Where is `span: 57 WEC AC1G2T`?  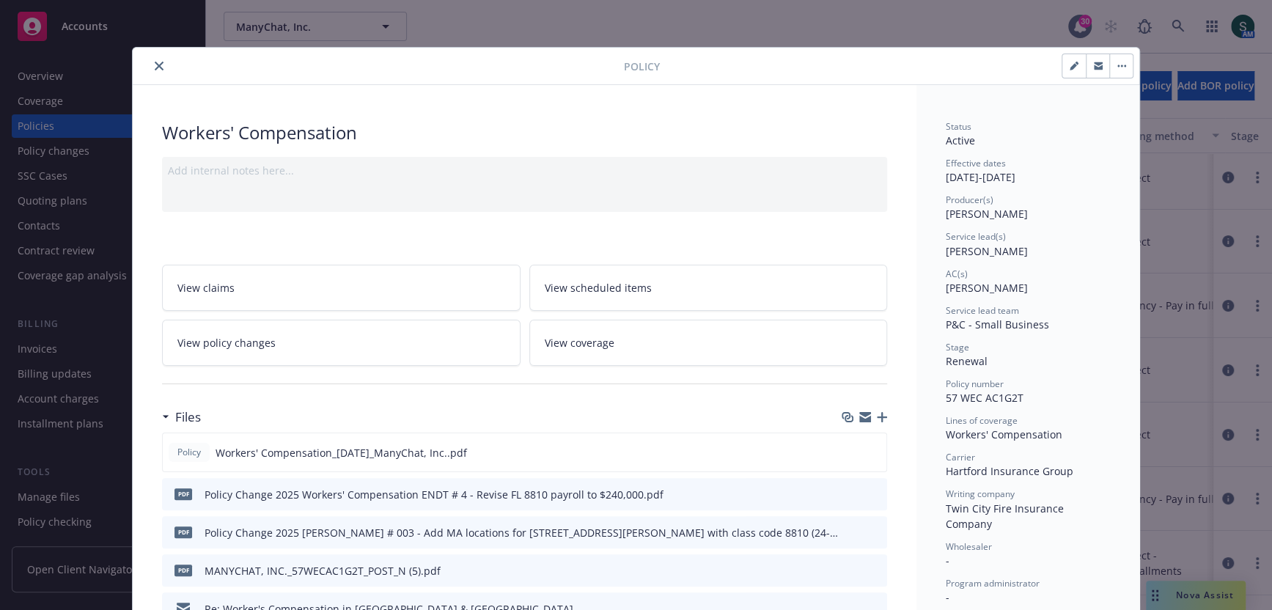
span: 57 WEC AC1G2T is located at coordinates (985, 397).